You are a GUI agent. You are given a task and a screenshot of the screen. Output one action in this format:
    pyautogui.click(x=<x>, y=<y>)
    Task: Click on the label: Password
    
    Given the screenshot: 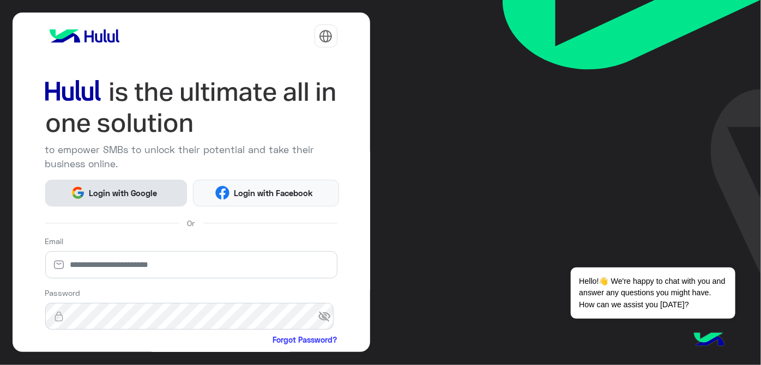 What is the action you would take?
    pyautogui.click(x=63, y=293)
    